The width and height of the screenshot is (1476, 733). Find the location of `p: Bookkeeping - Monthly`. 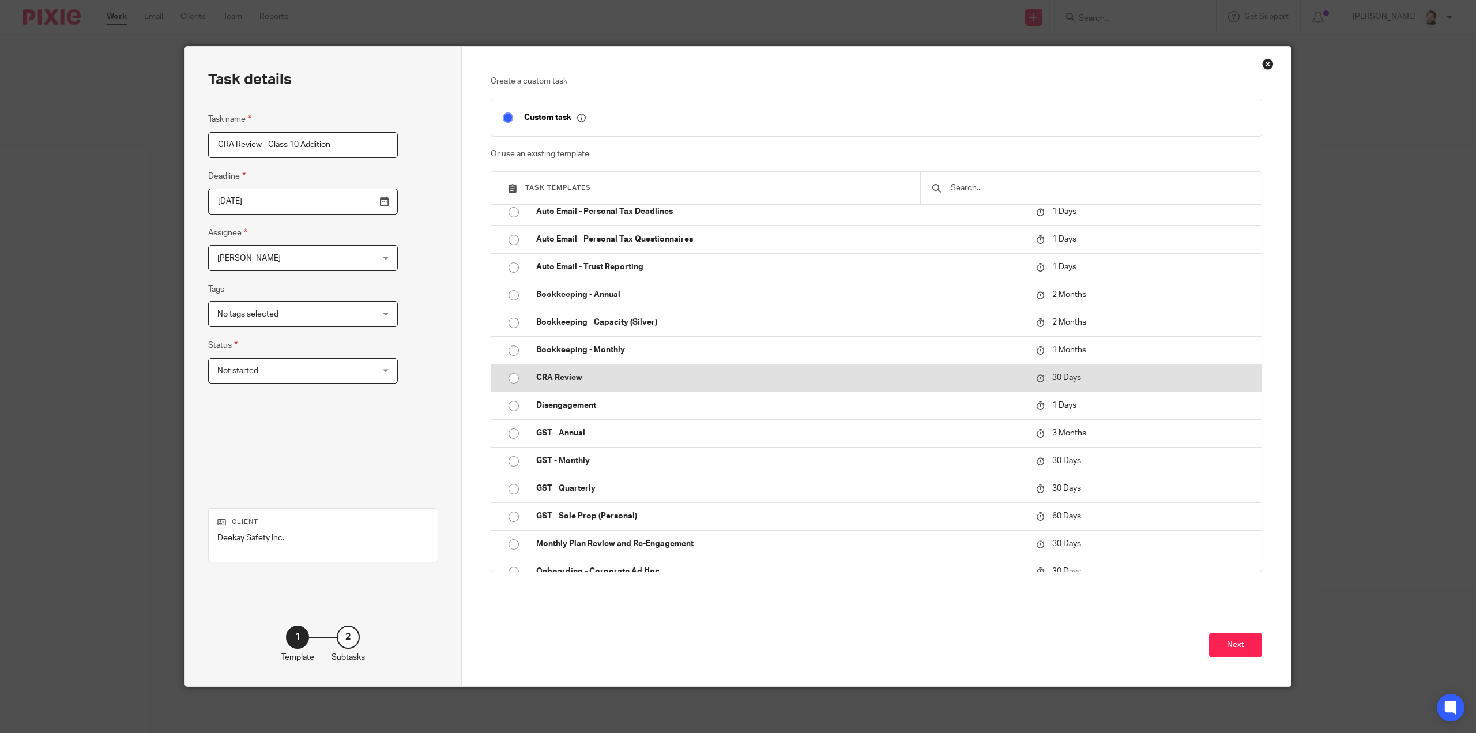

p: Bookkeeping - Monthly is located at coordinates (780, 350).